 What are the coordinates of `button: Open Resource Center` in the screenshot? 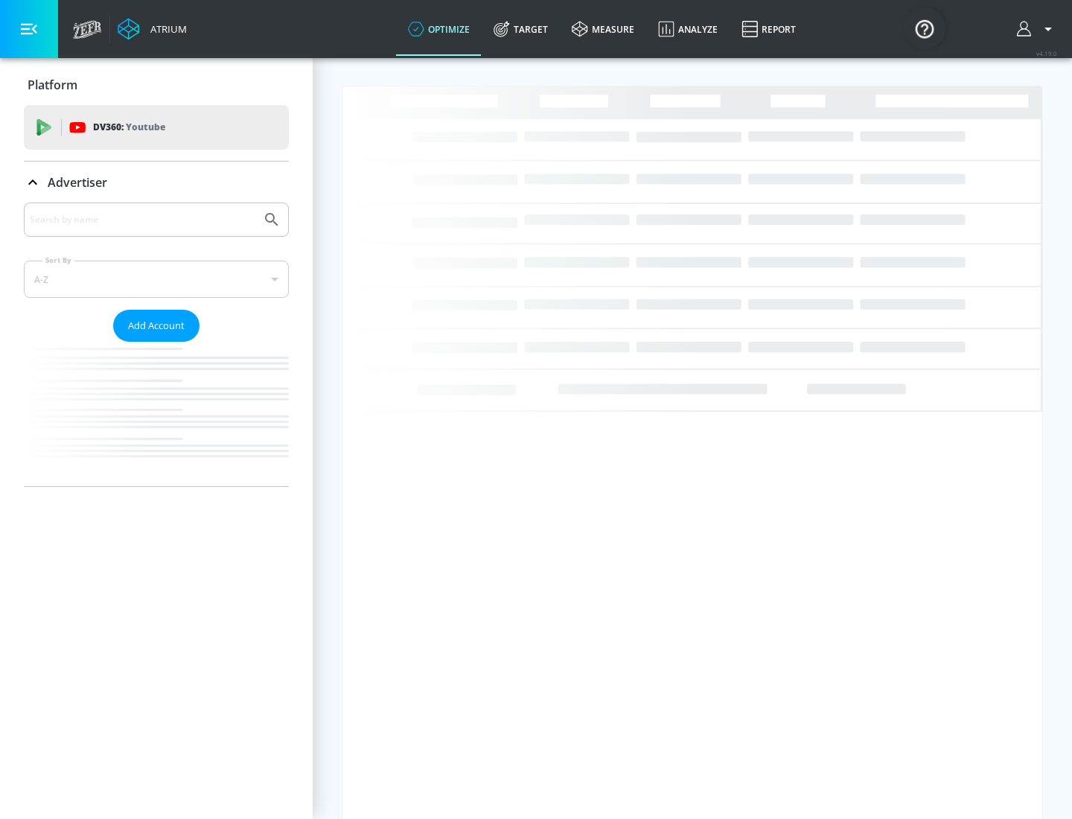 It's located at (925, 28).